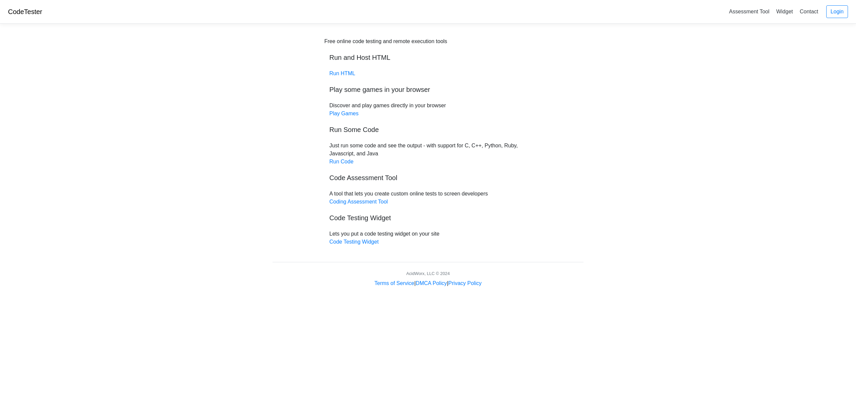 The height and width of the screenshot is (413, 856). What do you see at coordinates (358, 202) in the screenshot?
I see `a: Coding Assessment Tool` at bounding box center [358, 202].